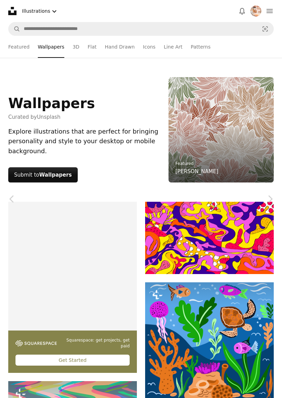  Describe the element at coordinates (210, 340) in the screenshot. I see `a: A painting of a sea life scene with a turtle, jellyfish, corals` at that location.